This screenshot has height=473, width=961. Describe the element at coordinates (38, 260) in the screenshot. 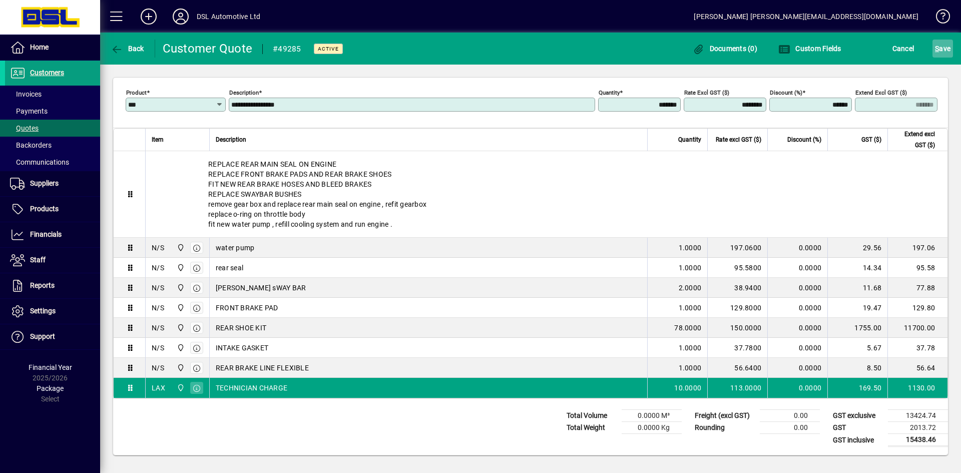

I see `span: Staff` at that location.